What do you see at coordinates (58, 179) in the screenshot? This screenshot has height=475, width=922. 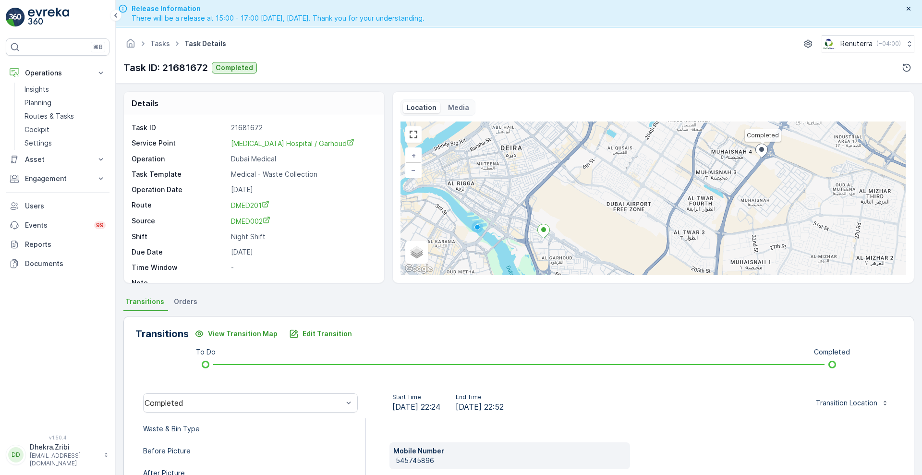 I see `p: Engagement` at bounding box center [58, 179].